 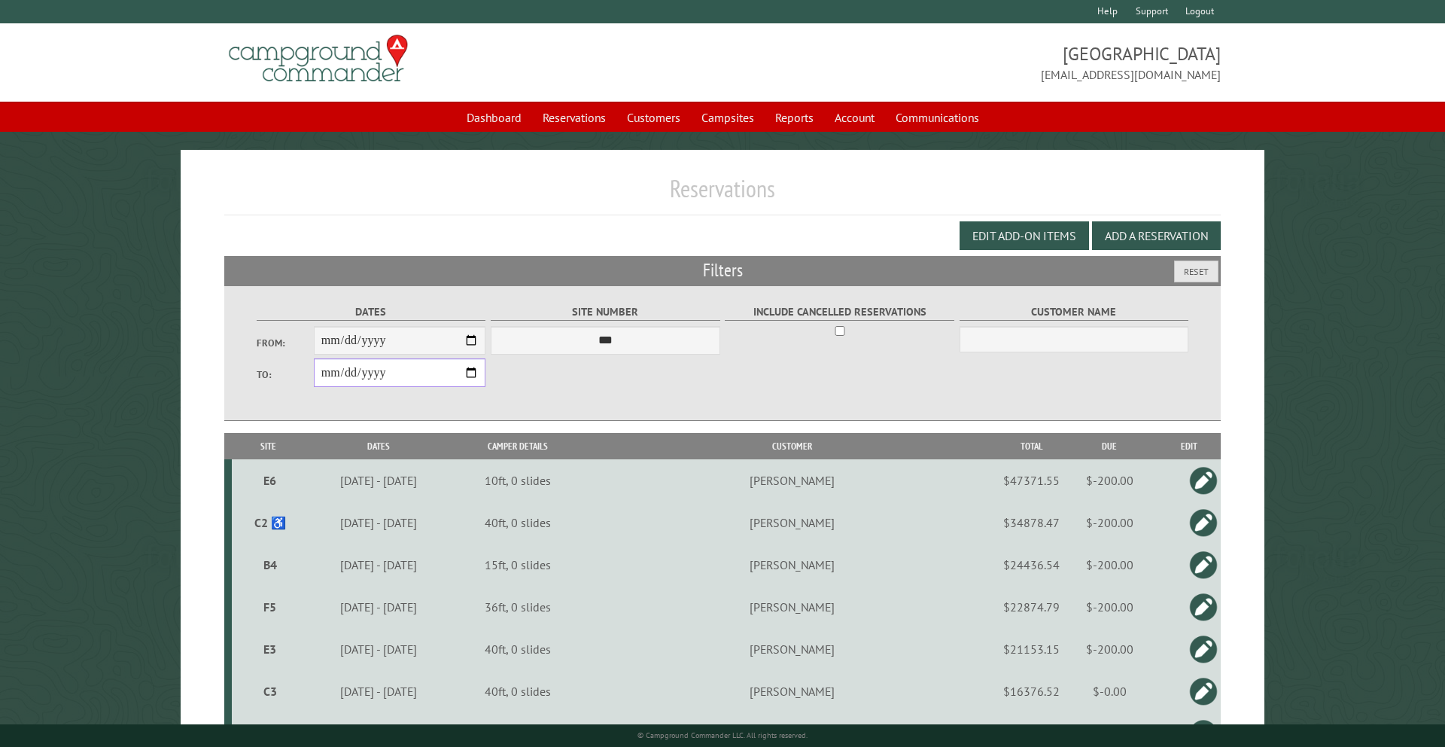 What do you see at coordinates (285, 374) in the screenshot?
I see `label: To:` at bounding box center [285, 374].